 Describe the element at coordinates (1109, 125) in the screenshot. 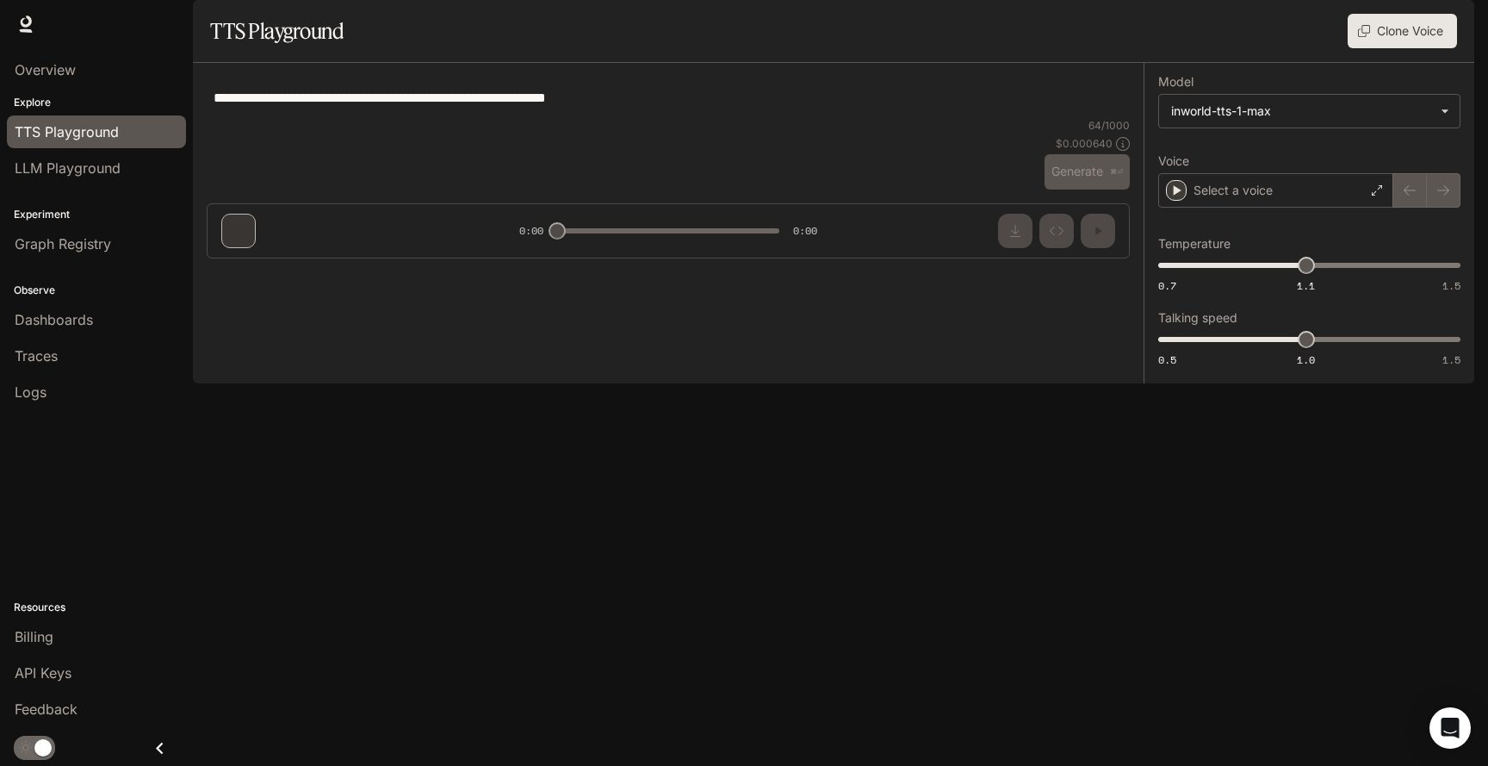

I see `p: 64 / 1000` at that location.